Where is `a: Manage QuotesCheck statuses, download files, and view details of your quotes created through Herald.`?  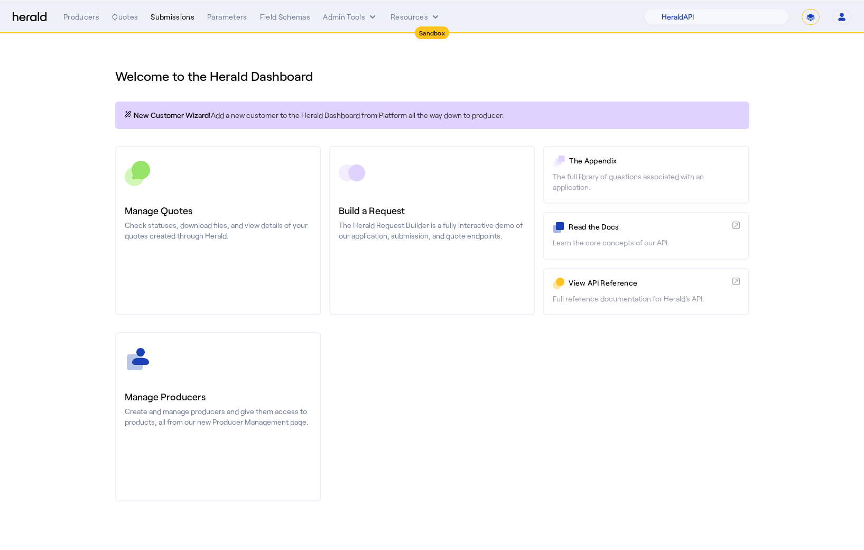 a: Manage QuotesCheck statuses, download files, and view details of your quotes created through Herald. is located at coordinates (218, 230).